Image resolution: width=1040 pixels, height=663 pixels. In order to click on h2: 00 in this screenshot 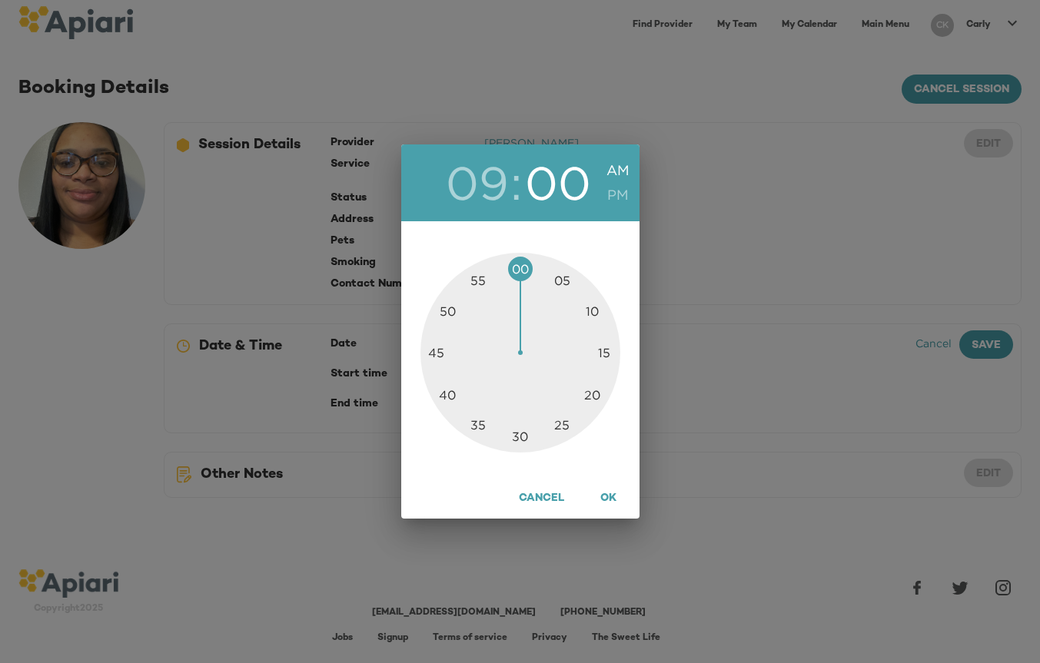, I will do `click(558, 183)`.